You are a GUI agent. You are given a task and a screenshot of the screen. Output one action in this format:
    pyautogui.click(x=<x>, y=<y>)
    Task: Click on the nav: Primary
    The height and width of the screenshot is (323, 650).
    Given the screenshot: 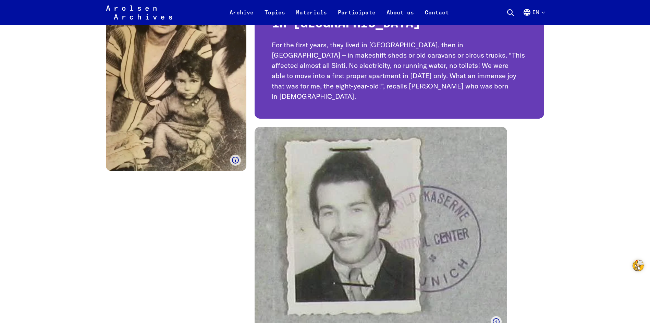 What is the action you would take?
    pyautogui.click(x=339, y=12)
    